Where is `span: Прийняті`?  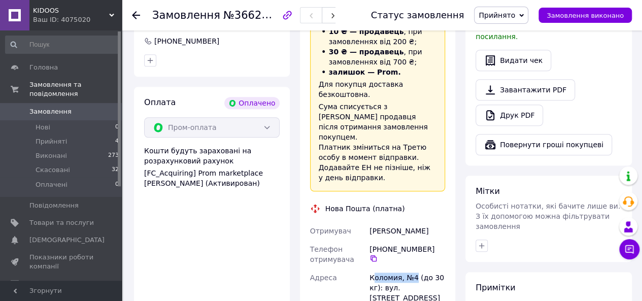
span: Прийняті is located at coordinates (51, 142).